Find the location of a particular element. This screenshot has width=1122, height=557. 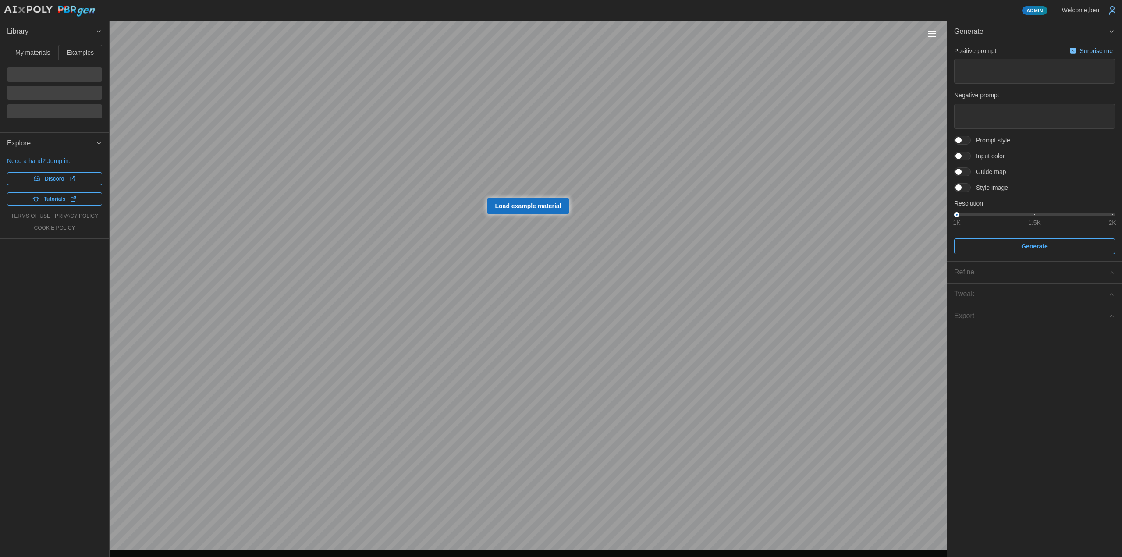

span: Explore is located at coordinates (51, 143).